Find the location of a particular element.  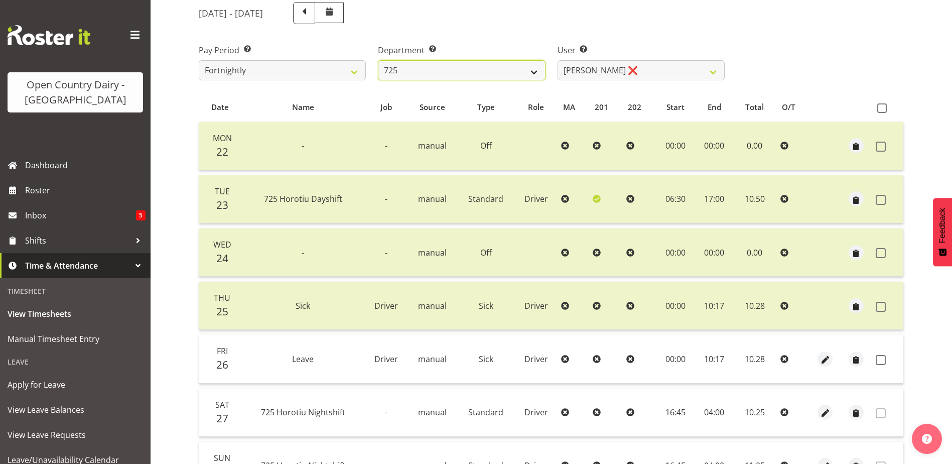

span: 5 is located at coordinates (141, 215).